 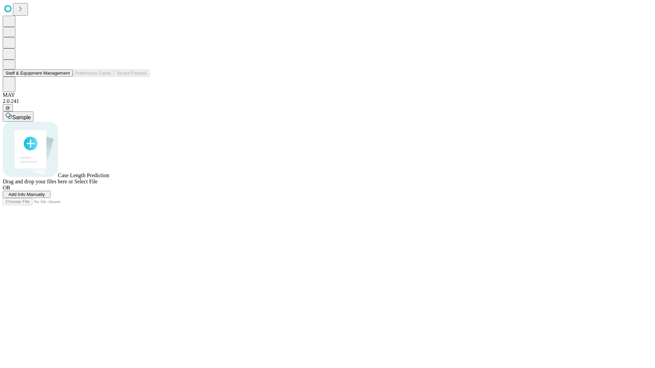 I want to click on div: MAY, so click(x=328, y=95).